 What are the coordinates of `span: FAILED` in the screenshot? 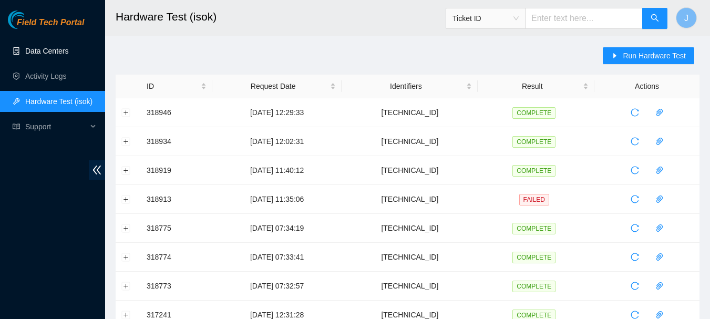 It's located at (534, 200).